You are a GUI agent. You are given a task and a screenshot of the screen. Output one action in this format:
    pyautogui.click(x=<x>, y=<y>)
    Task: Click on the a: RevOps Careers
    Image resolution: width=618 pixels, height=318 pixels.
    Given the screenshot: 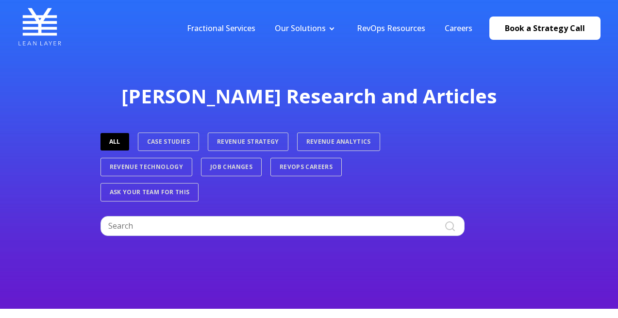 What is the action you would take?
    pyautogui.click(x=306, y=167)
    